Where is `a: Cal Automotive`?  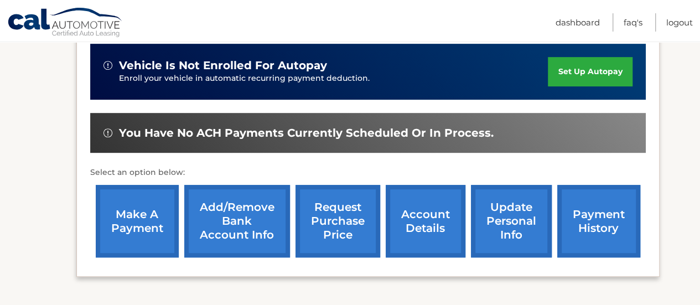
a: Cal Automotive is located at coordinates (65, 23).